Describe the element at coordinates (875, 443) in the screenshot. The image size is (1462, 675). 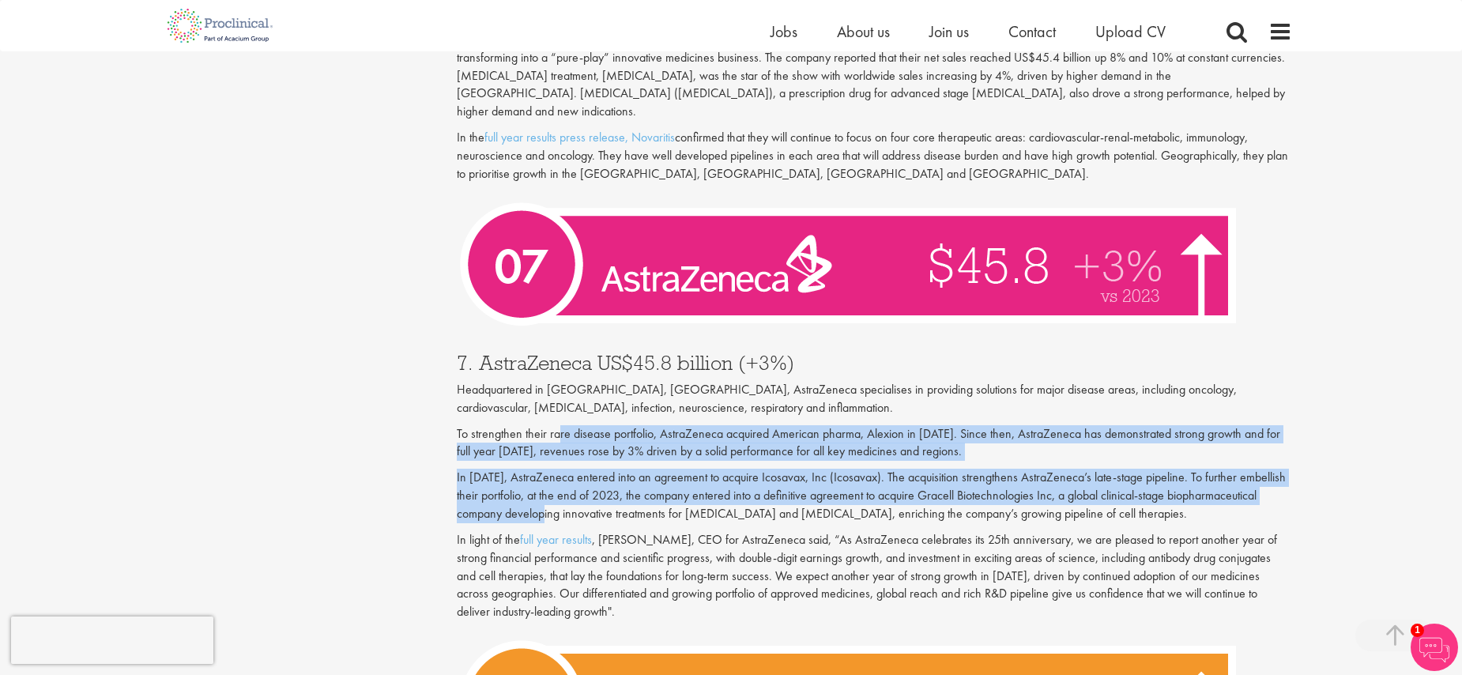
I see `p: To strengthen their rare disease portfolio, AstraZeneca acquired American pharma, Alexion in [DAT...` at that location.